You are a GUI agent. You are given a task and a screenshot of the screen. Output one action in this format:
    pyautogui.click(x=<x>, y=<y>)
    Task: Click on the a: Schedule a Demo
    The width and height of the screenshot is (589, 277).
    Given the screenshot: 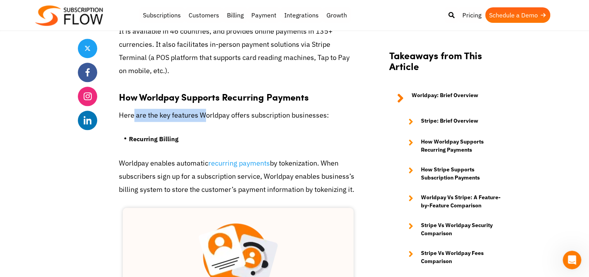 What is the action you would take?
    pyautogui.click(x=518, y=15)
    